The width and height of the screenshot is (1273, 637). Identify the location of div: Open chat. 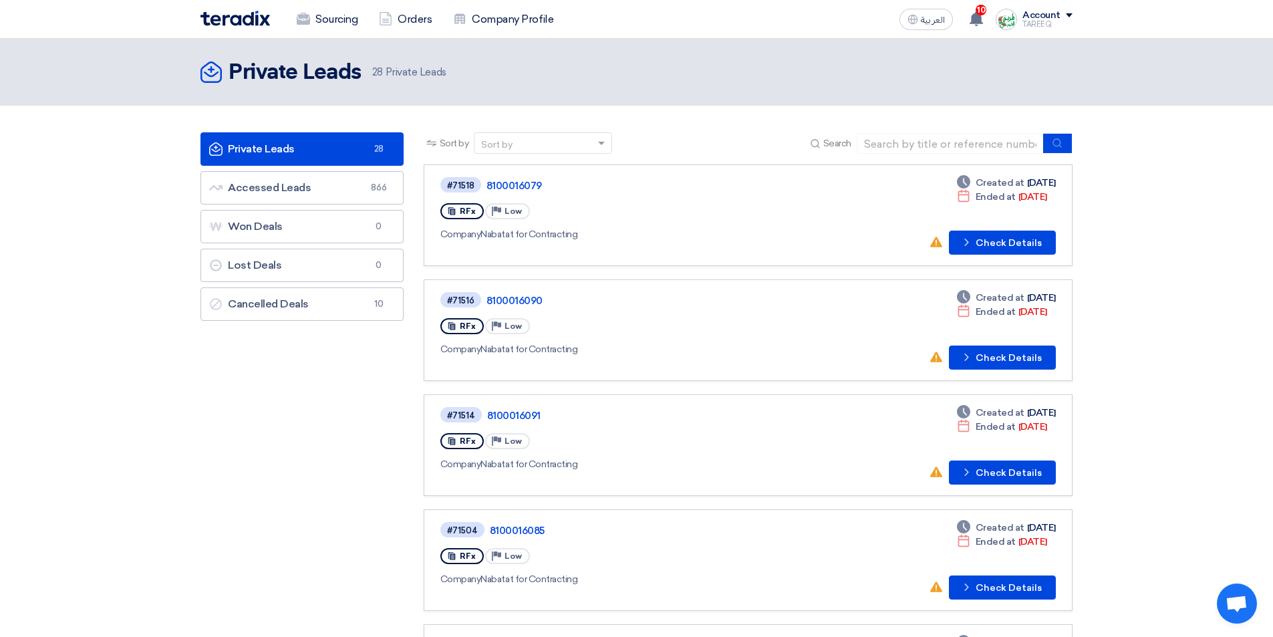
(1237, 603).